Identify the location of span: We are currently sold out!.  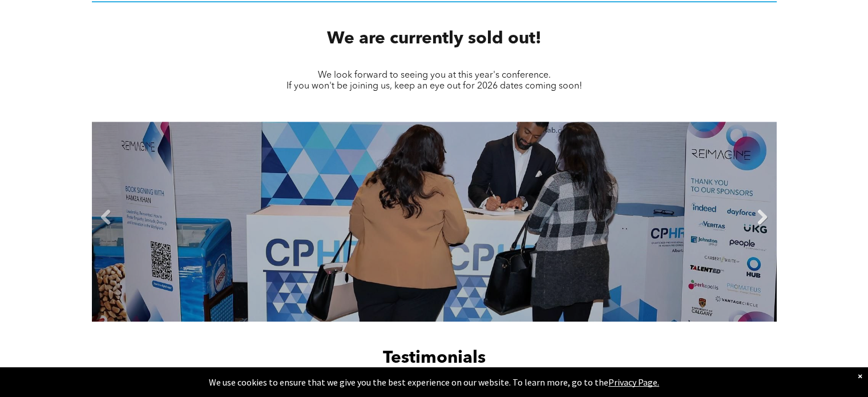
(434, 39).